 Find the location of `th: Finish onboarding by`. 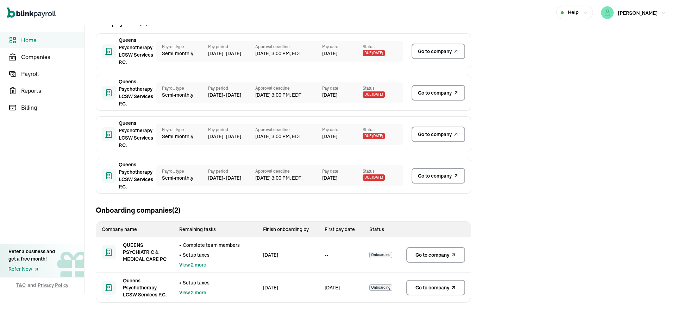

th: Finish onboarding by is located at coordinates (288, 230).